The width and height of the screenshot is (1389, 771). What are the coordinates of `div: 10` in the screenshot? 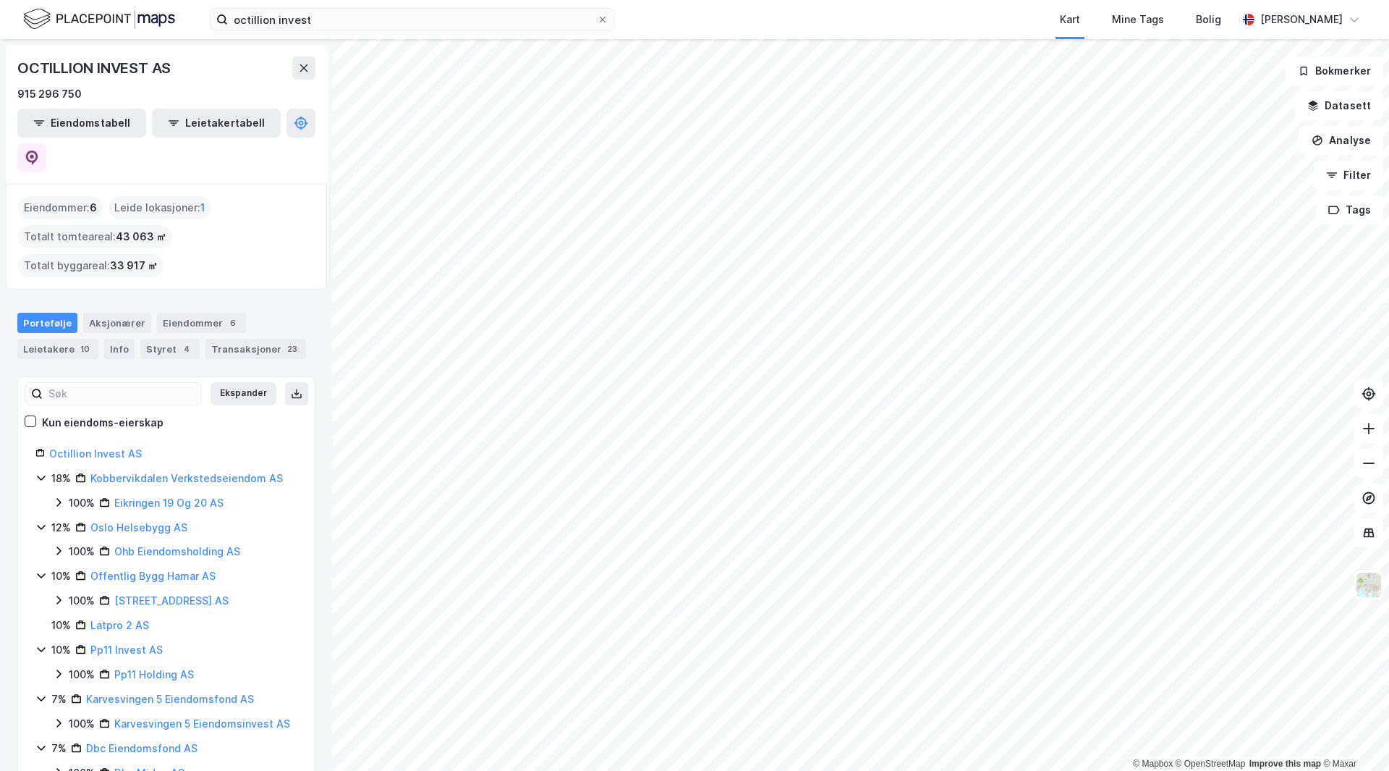 It's located at (85, 349).